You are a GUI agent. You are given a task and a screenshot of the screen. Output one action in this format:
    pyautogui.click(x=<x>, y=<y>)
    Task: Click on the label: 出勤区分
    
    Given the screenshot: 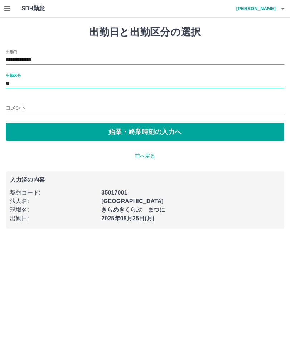 What is the action you would take?
    pyautogui.click(x=13, y=75)
    